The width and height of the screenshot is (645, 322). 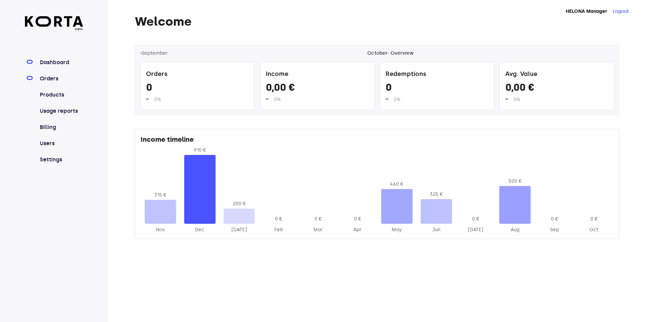 What do you see at coordinates (620, 11) in the screenshot?
I see `button: Logout` at bounding box center [620, 11].